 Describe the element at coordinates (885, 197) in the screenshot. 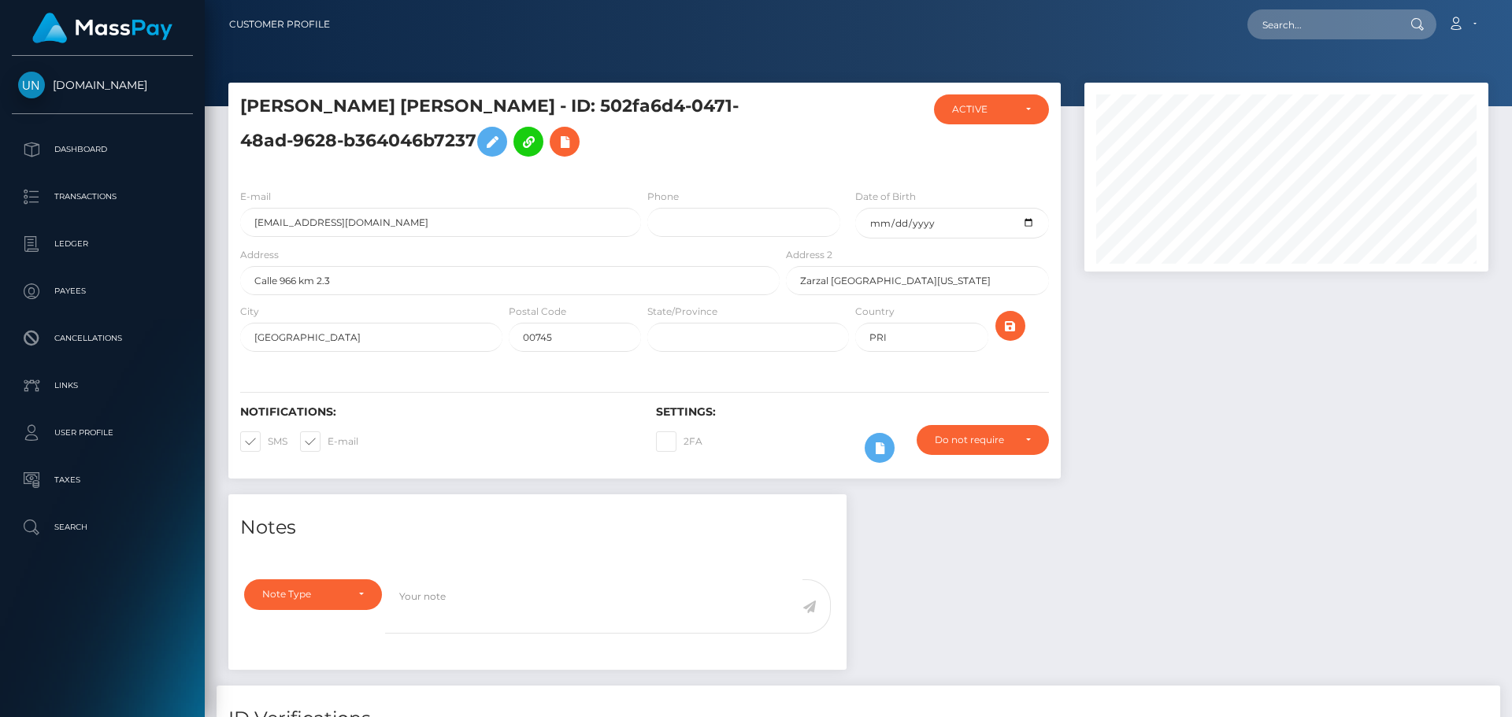

I see `label: Date of Birth` at that location.